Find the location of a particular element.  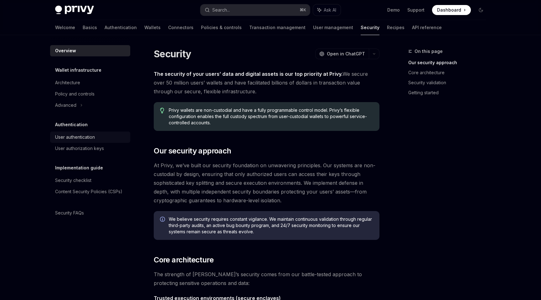

span: We secure over 50 million users’ wallets and have facilitated billions of dollars in transaction ... is located at coordinates (266, 83).